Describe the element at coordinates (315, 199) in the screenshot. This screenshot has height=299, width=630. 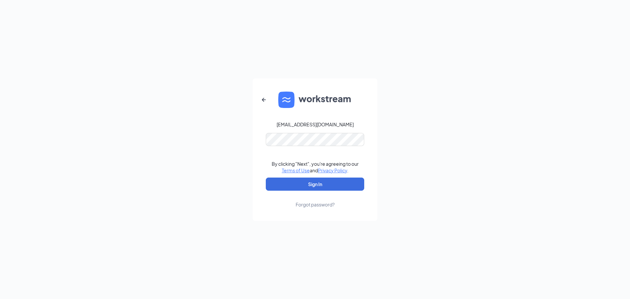
I see `a: Forgot password?` at that location.